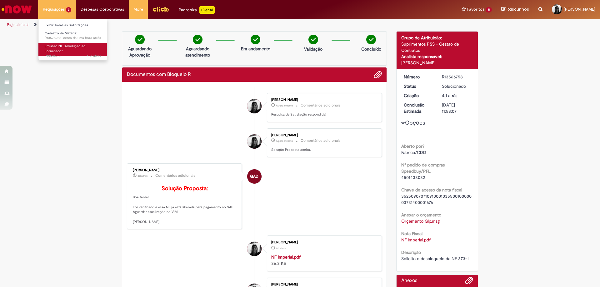  I want to click on img: click_logo_yellow_360x200.png, so click(161, 9).